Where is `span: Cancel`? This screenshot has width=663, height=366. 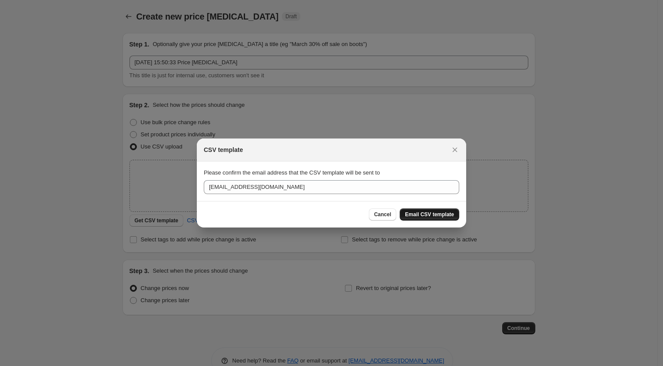
span: Cancel is located at coordinates (382, 215).